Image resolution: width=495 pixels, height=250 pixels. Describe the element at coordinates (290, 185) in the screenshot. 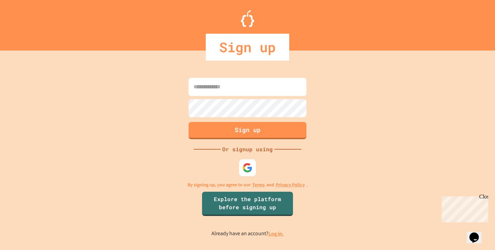

I see `a: Privacy Policy` at that location.